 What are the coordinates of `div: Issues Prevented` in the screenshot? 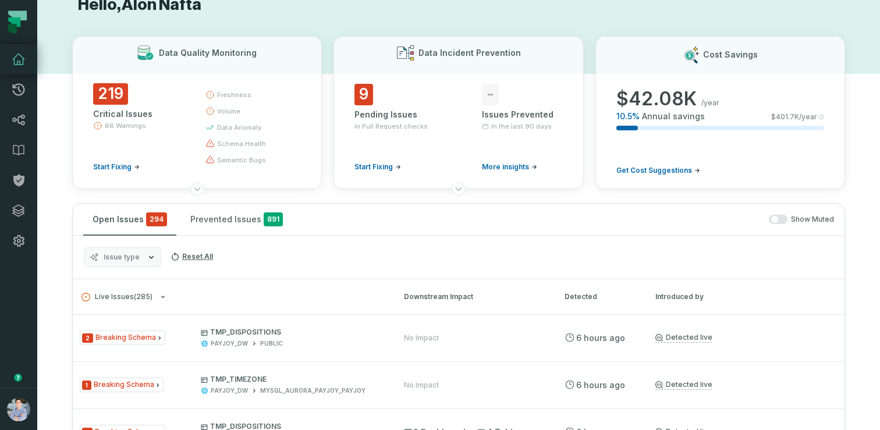 It's located at (522, 115).